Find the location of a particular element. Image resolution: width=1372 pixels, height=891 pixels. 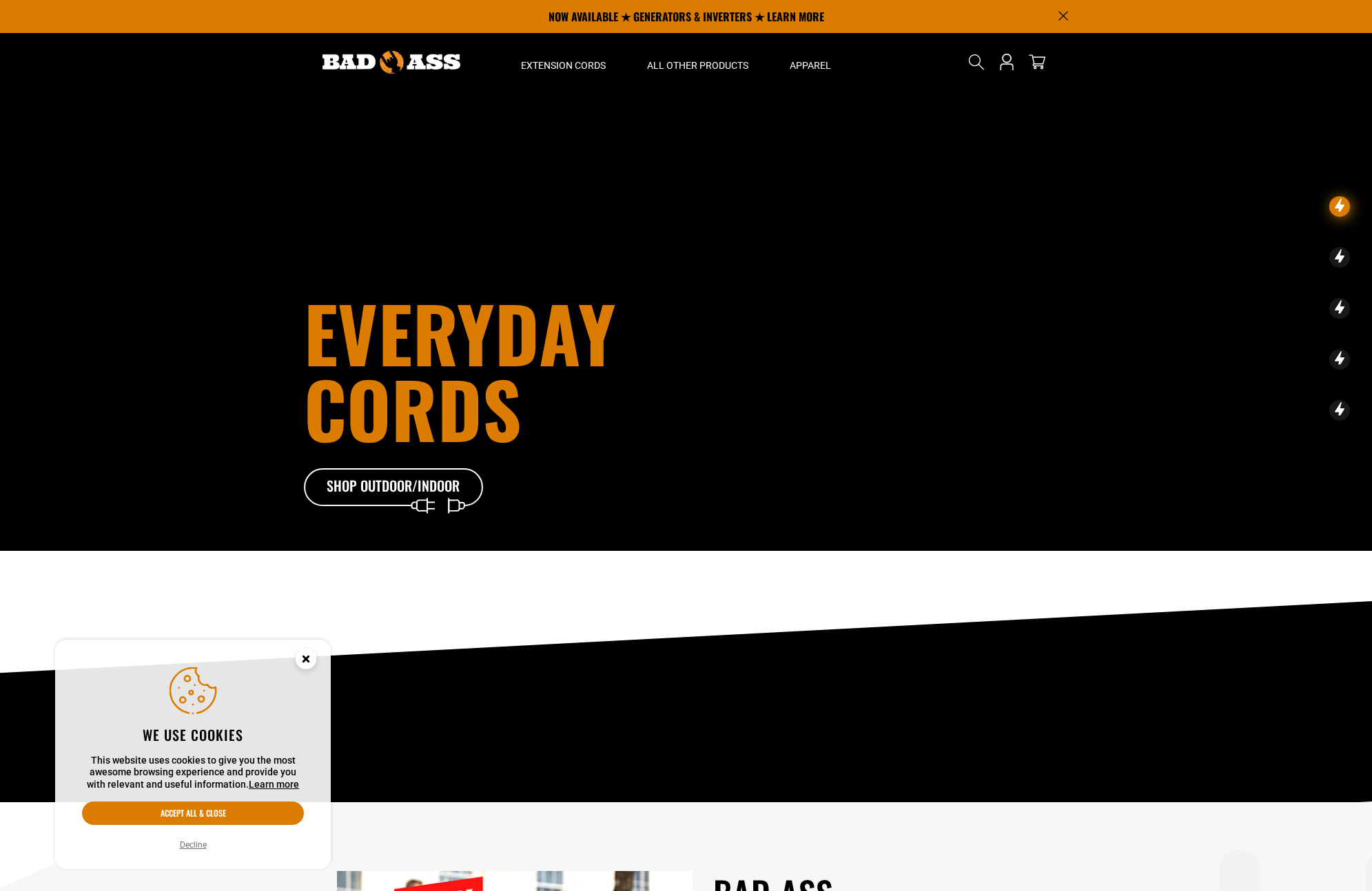

button: Accept all & close is located at coordinates (193, 813).